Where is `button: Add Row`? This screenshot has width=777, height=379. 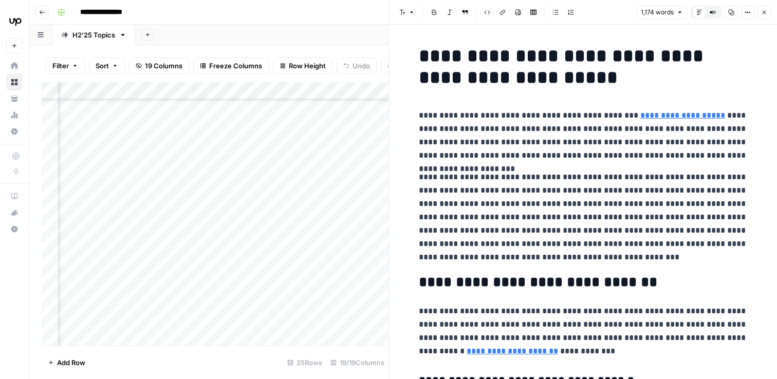
button: Add Row is located at coordinates (66, 363).